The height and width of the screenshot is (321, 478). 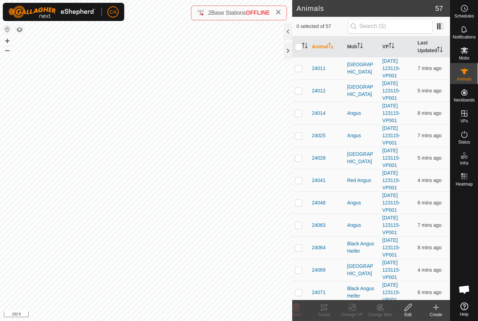 What do you see at coordinates (464, 79) in the screenshot?
I see `span: Animals` at bounding box center [464, 79].